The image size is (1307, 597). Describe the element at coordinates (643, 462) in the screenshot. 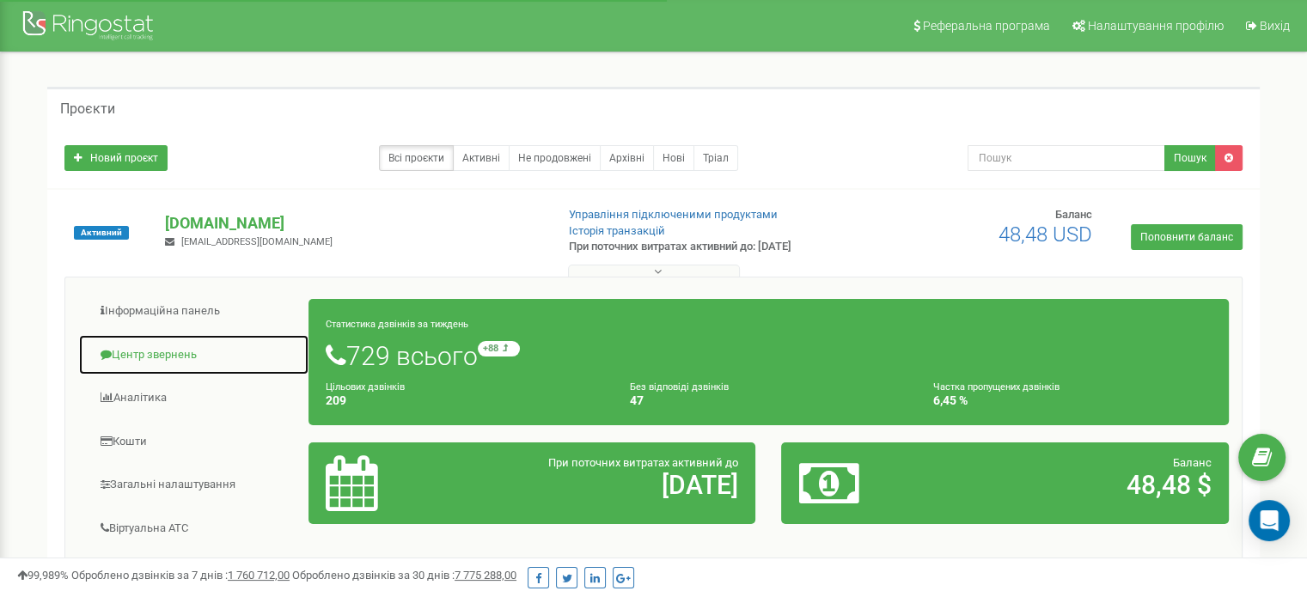

I see `span: При поточних витратах активний до` at that location.